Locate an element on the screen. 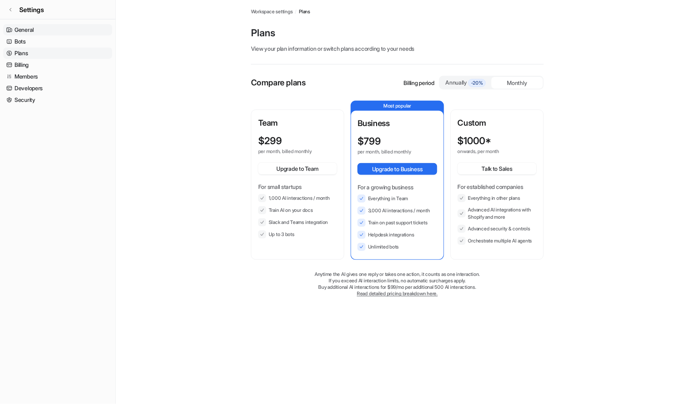 This screenshot has height=404, width=679. a: General is located at coordinates (58, 30).